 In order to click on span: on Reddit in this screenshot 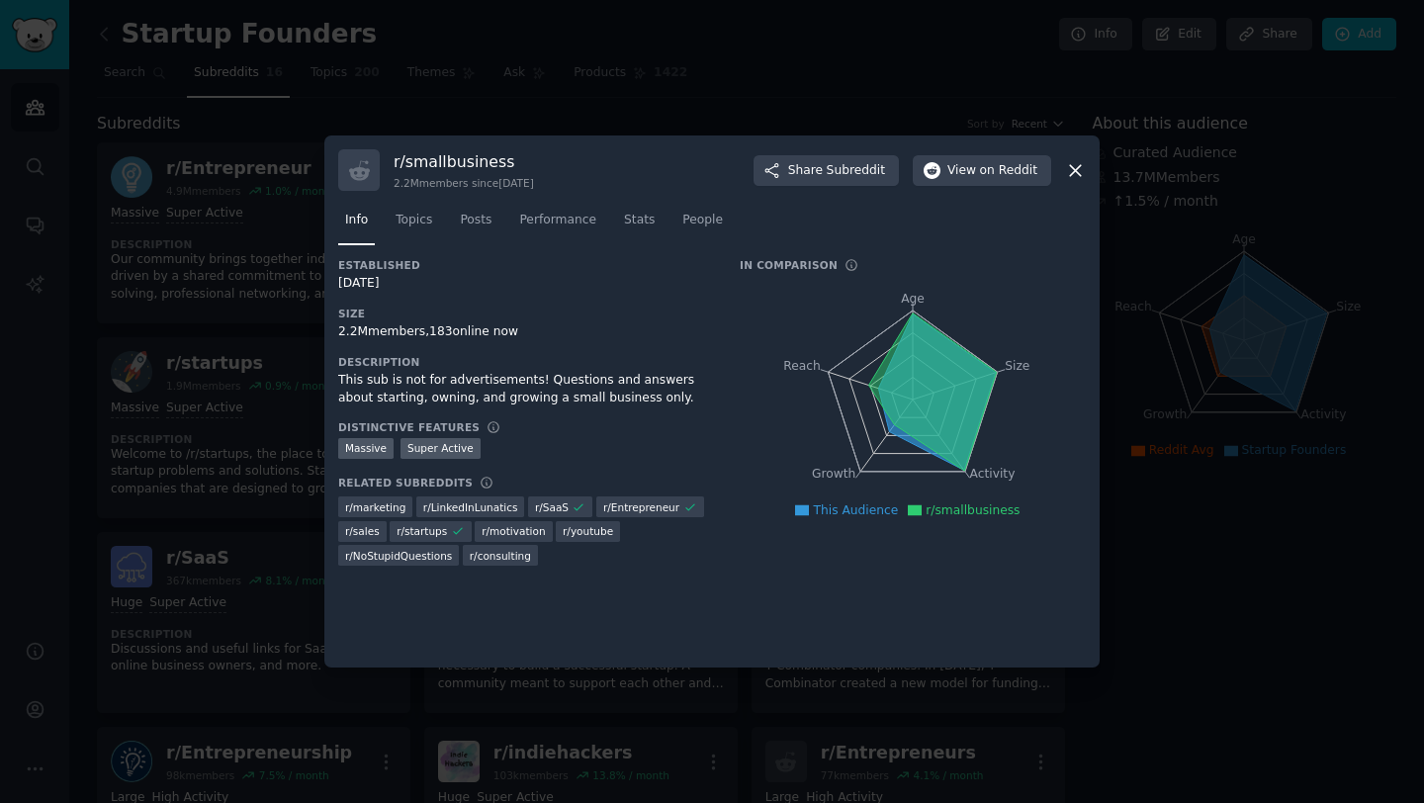, I will do `click(1008, 171)`.